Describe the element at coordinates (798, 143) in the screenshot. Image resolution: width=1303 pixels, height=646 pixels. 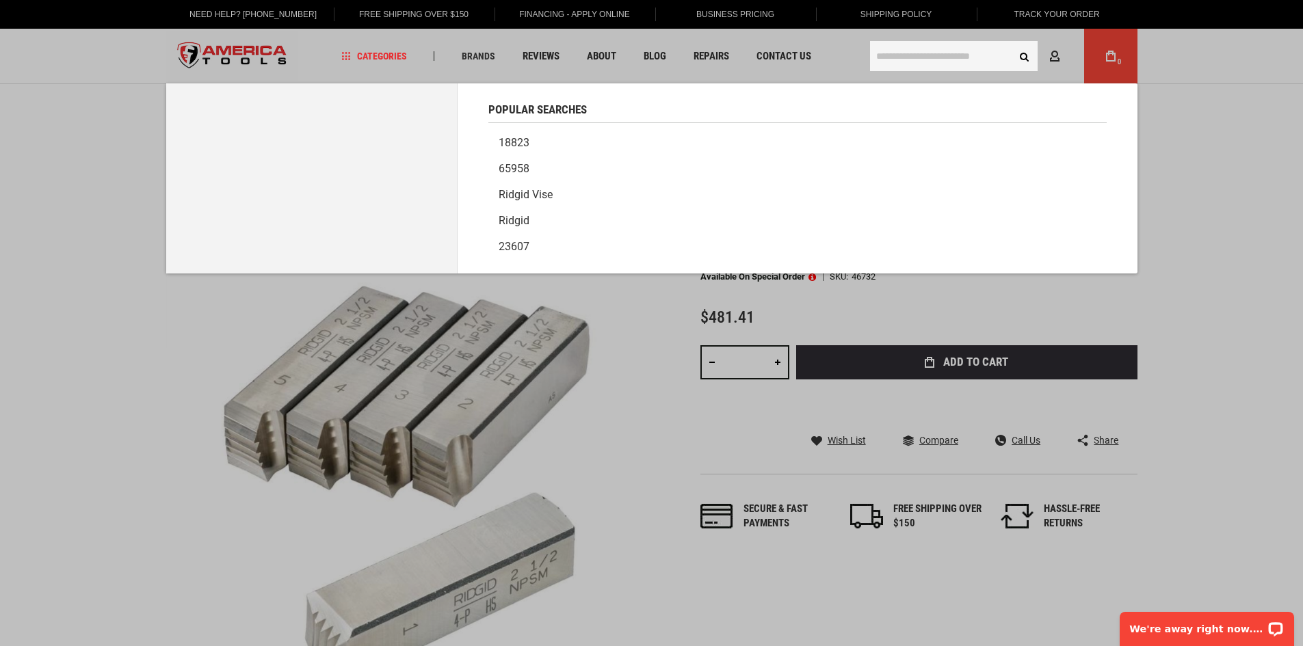
I see `a: 18823` at that location.